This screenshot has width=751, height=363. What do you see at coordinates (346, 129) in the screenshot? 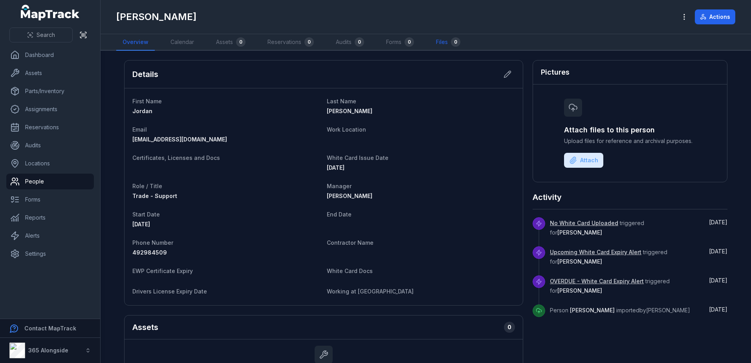
I see `span: Work Location` at bounding box center [346, 129].